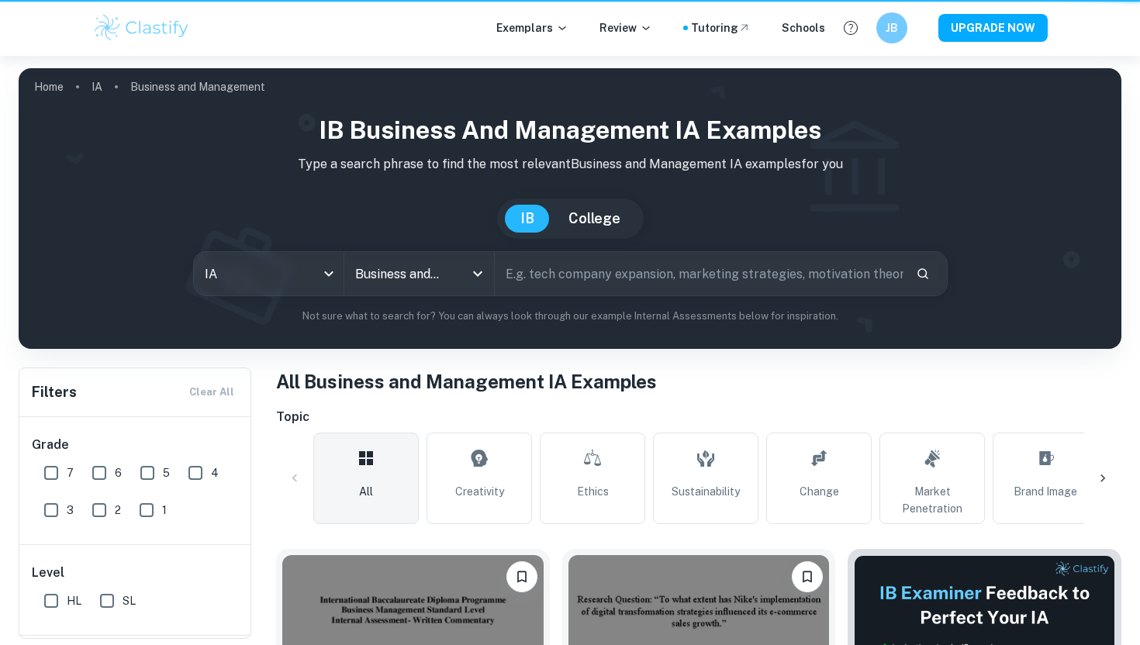 The height and width of the screenshot is (645, 1140). I want to click on button: Search, so click(923, 274).